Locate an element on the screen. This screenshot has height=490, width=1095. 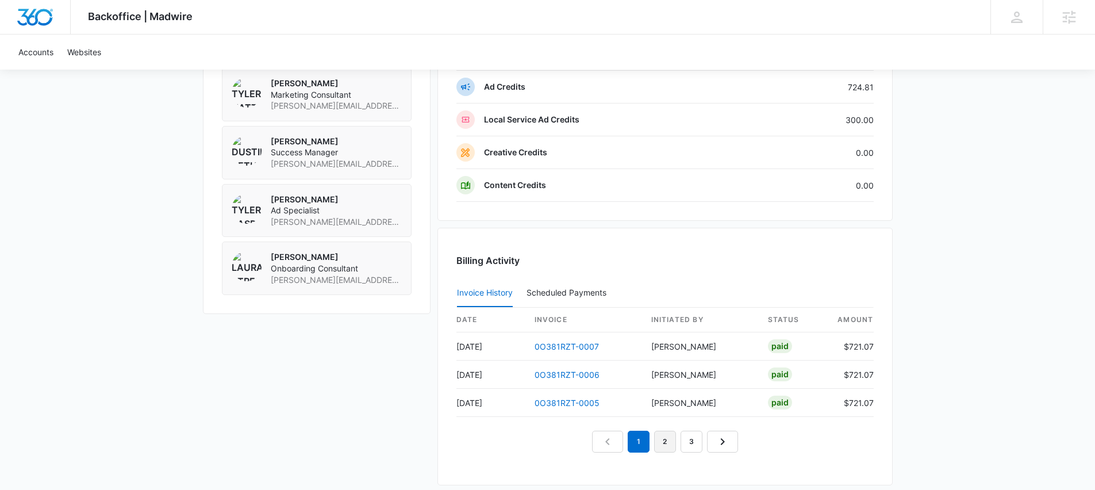
a: Next Page is located at coordinates (722, 441).